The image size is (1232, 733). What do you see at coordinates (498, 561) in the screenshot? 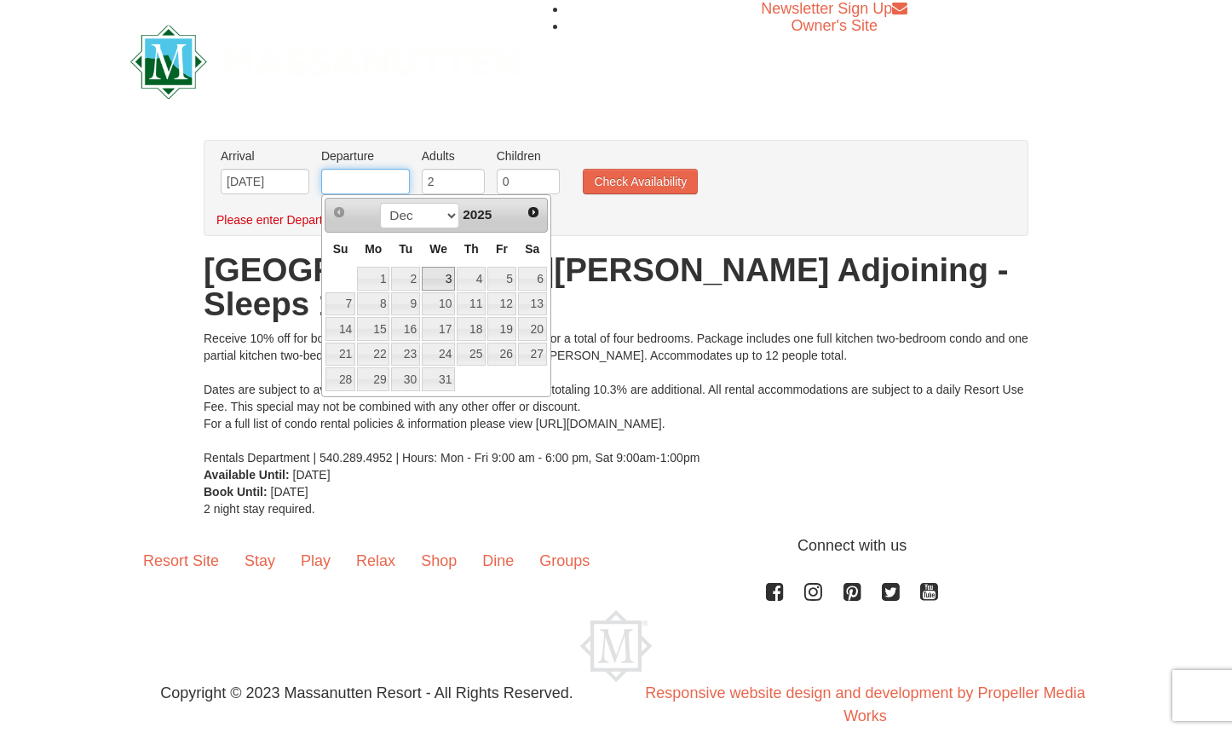
I see `a: Dine` at bounding box center [498, 561].